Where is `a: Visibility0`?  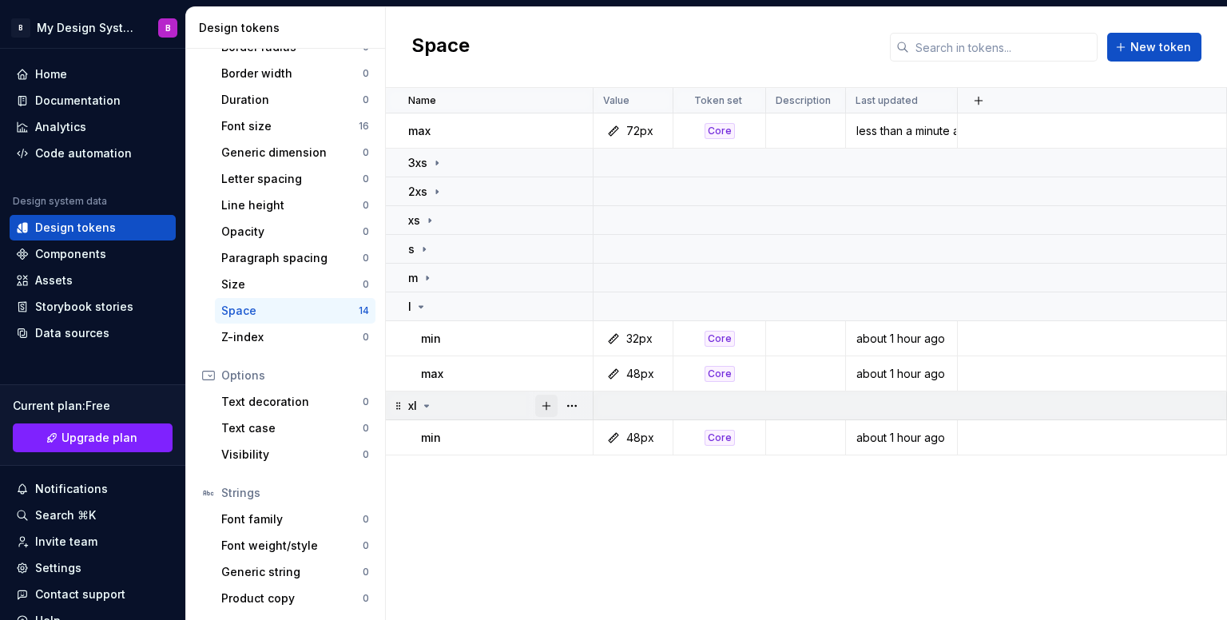
a: Visibility0 is located at coordinates (295, 454).